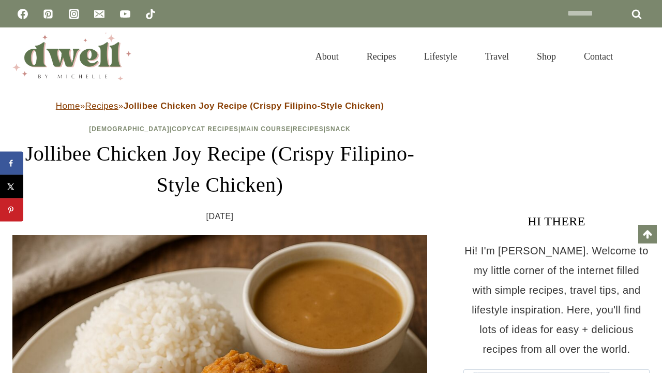 The image size is (662, 373). I want to click on a: Scroll to top, so click(648, 234).